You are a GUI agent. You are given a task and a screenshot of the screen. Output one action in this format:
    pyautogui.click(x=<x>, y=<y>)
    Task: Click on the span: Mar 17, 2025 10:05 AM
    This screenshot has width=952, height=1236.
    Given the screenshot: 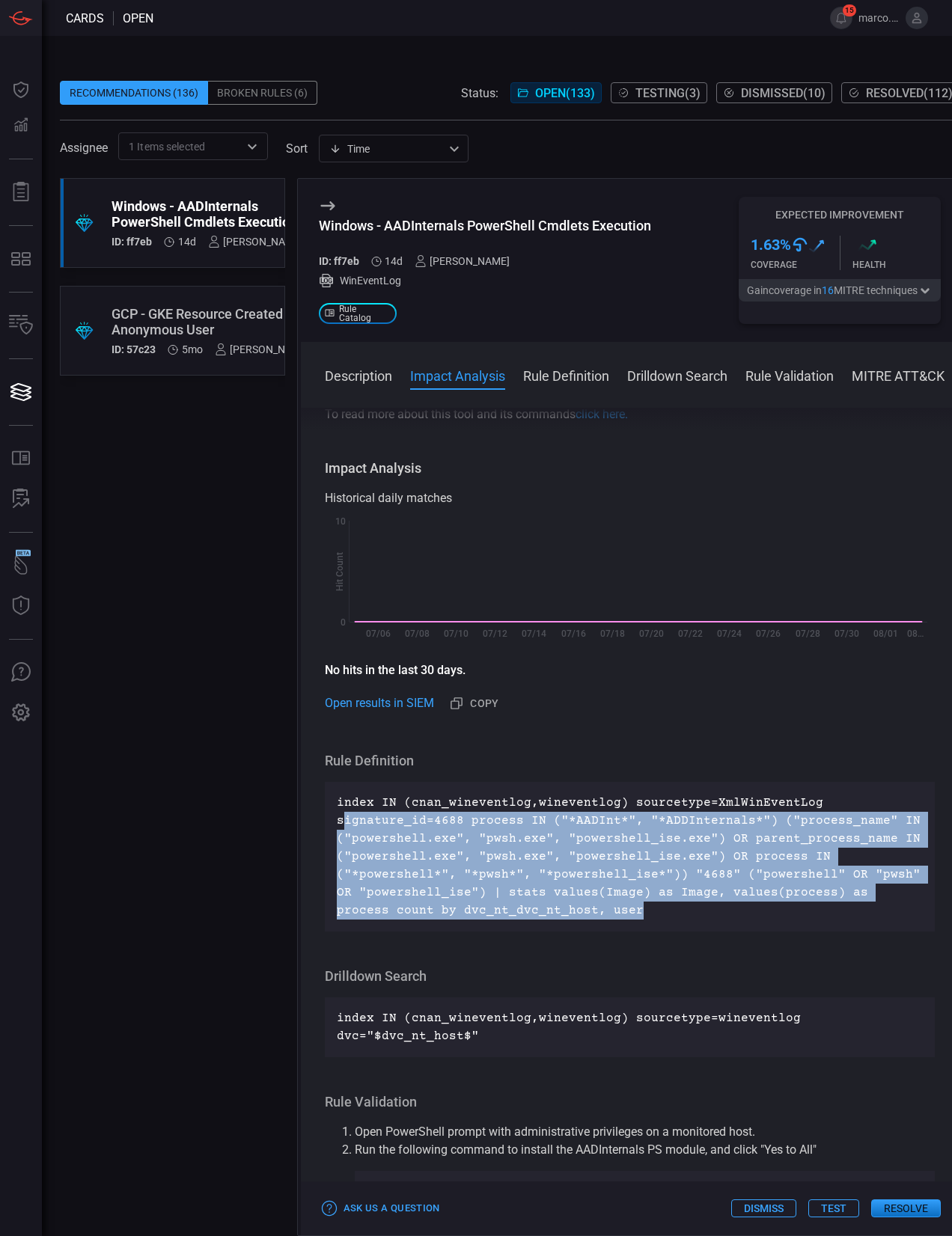 What is the action you would take?
    pyautogui.click(x=192, y=350)
    